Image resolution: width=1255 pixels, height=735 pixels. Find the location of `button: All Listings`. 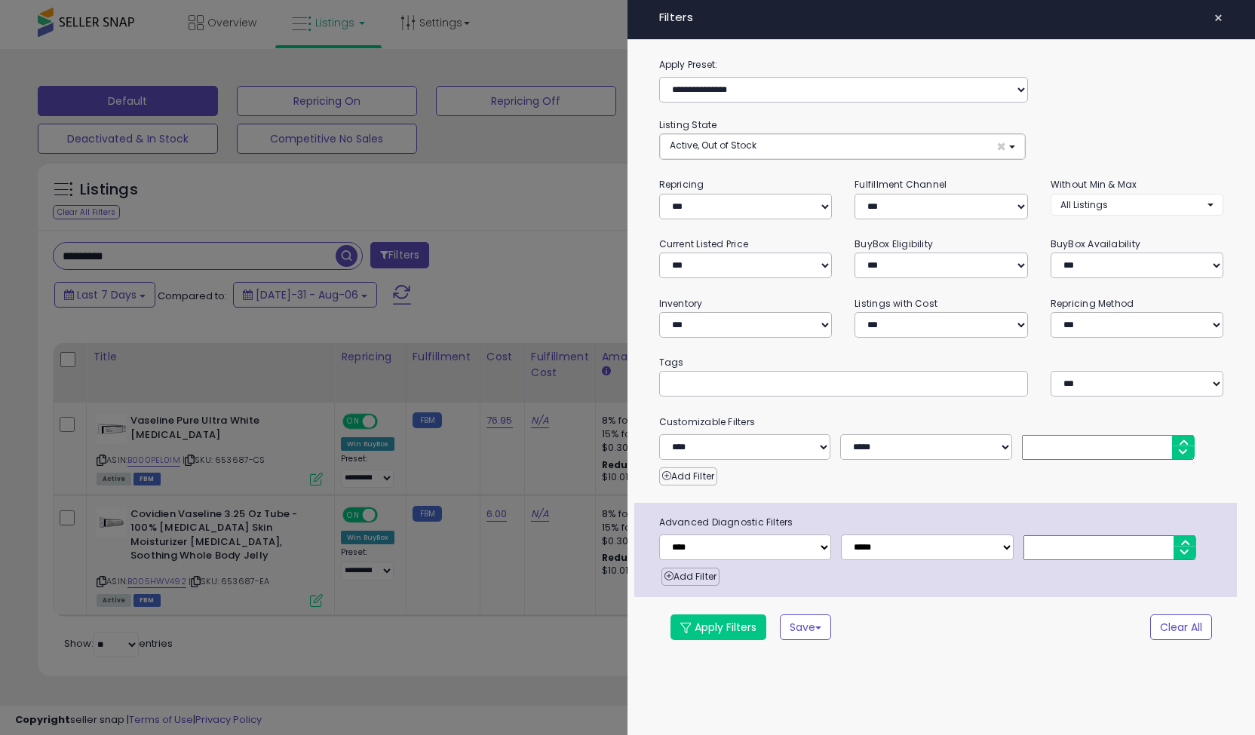

button: All Listings is located at coordinates (1137, 204).